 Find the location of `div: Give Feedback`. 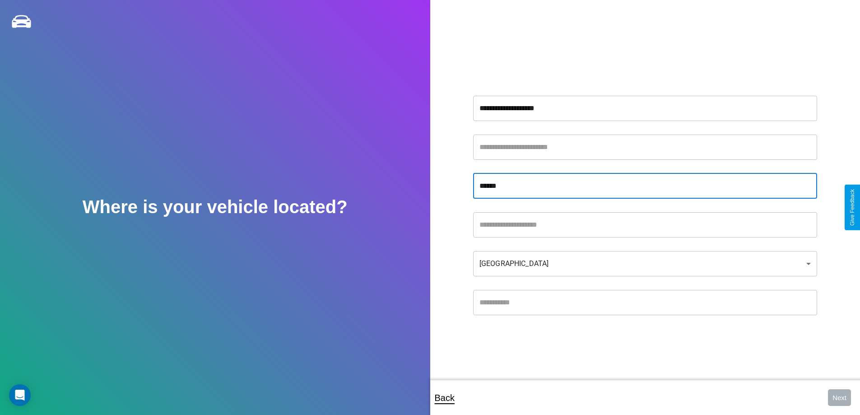

div: Give Feedback is located at coordinates (853, 207).